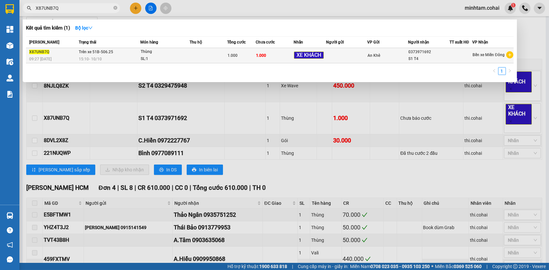 The image size is (549, 270). I want to click on button: left, so click(494, 71).